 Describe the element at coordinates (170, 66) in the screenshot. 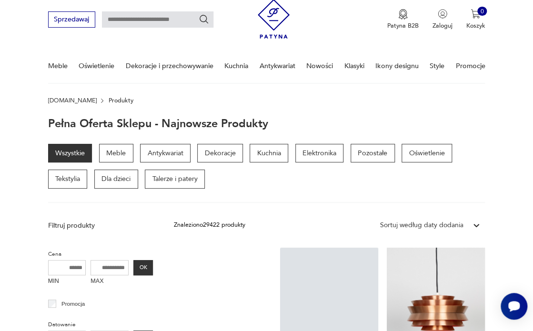

I see `a: Dekoracje i przechowywanie` at that location.